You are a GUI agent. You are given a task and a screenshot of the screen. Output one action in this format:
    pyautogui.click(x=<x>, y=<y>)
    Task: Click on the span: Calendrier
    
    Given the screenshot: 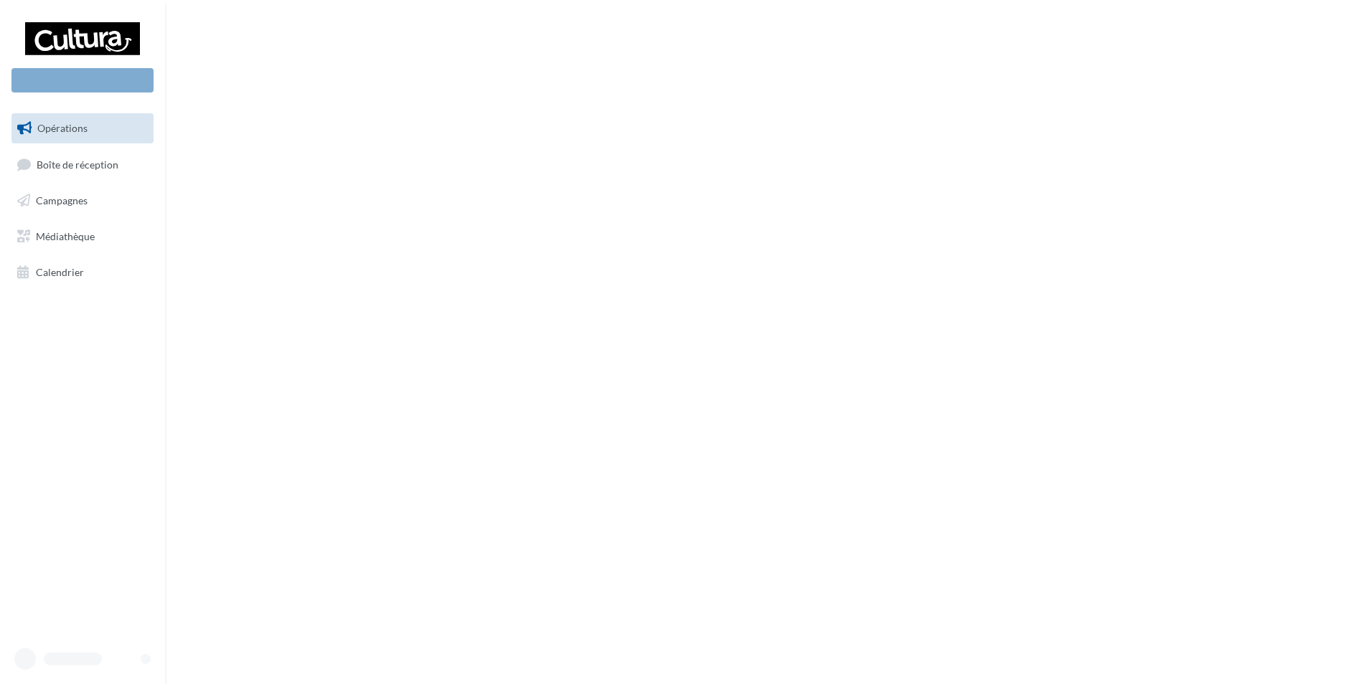 What is the action you would take?
    pyautogui.click(x=60, y=271)
    